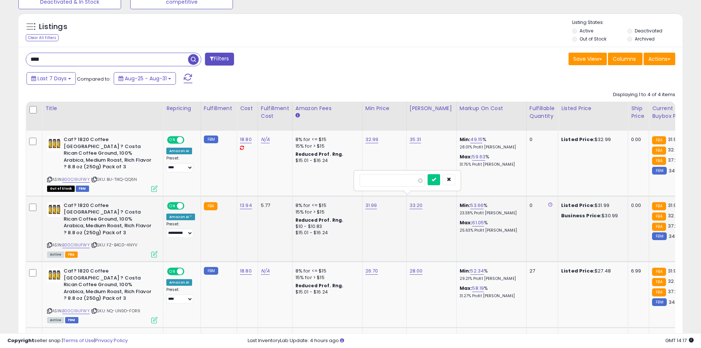 The image size is (701, 348). I want to click on span: All listings currently available for purchase on Amazon, so click(56, 254).